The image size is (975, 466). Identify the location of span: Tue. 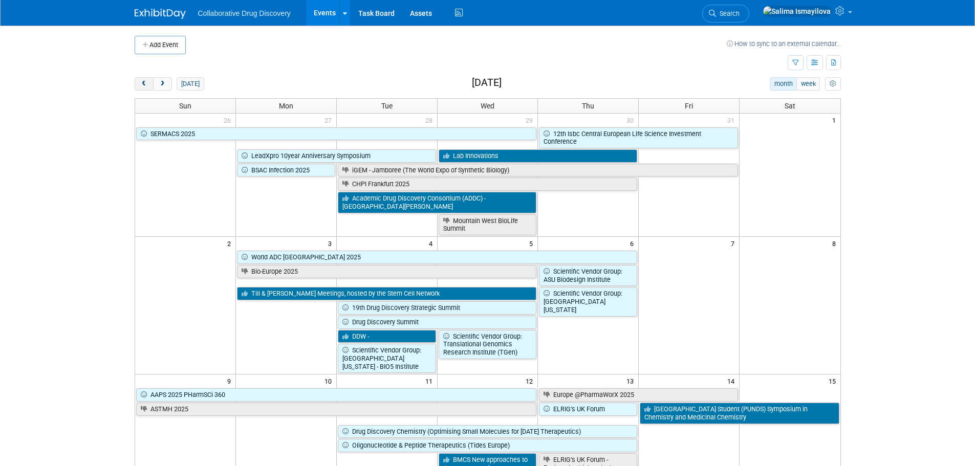
(387, 106).